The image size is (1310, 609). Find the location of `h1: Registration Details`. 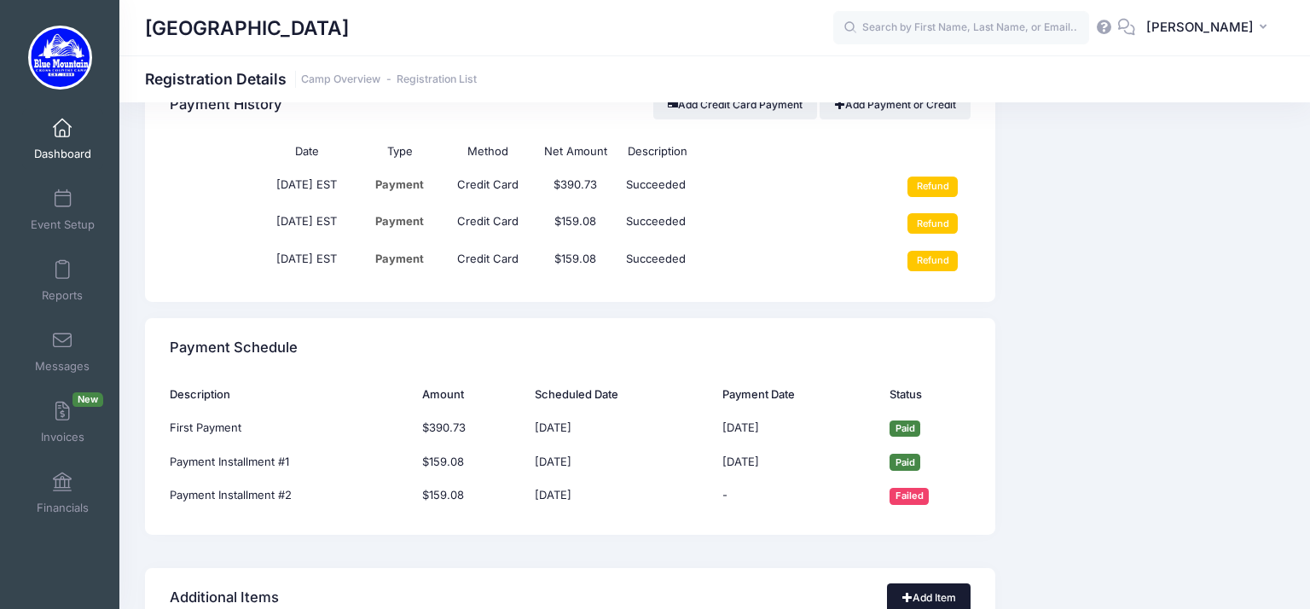

h1: Registration Details is located at coordinates (310, 78).